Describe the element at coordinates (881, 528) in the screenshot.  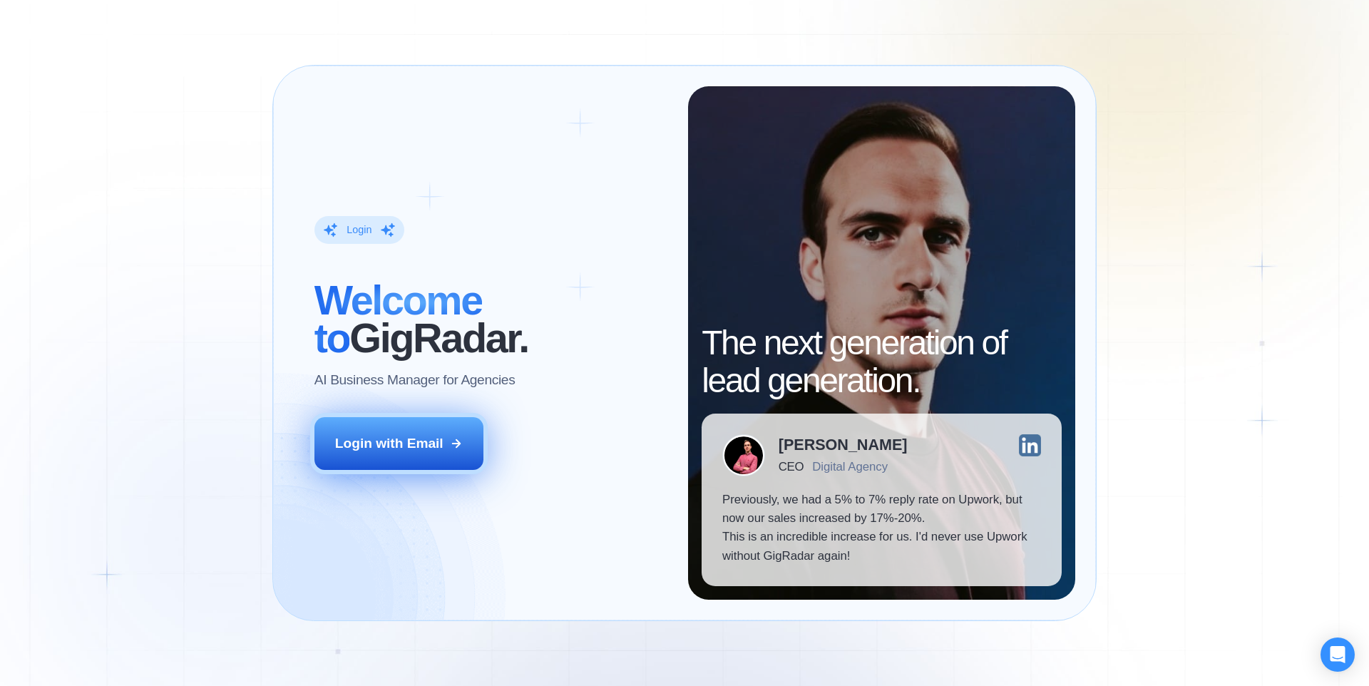
I see `p: Previously, we had a 5% to 7% reply rate on Upwork, but now our sales increased by 17%-20%. This ...` at that location.